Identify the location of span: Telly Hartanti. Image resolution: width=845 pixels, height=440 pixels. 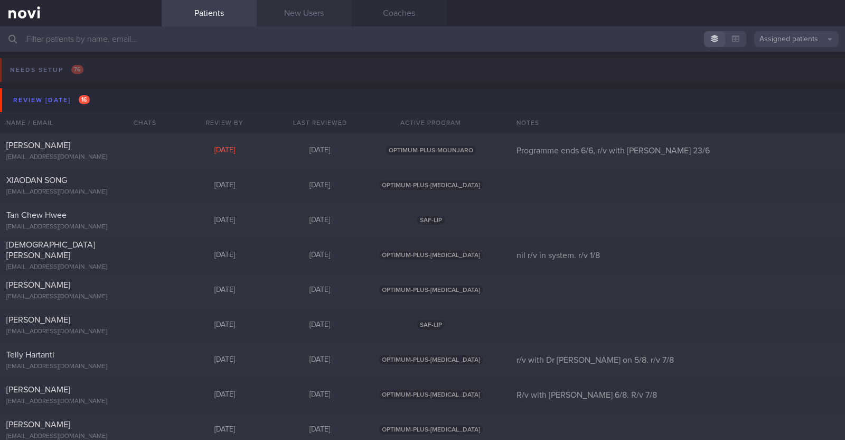
(30, 355).